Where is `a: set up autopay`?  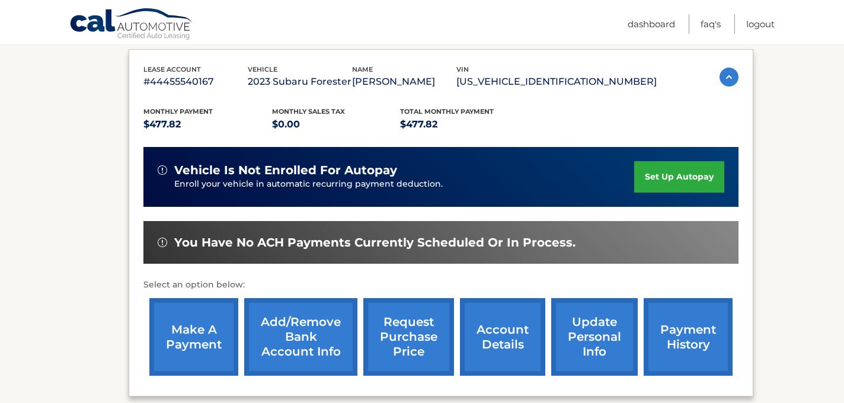
a: set up autopay is located at coordinates (679, 177).